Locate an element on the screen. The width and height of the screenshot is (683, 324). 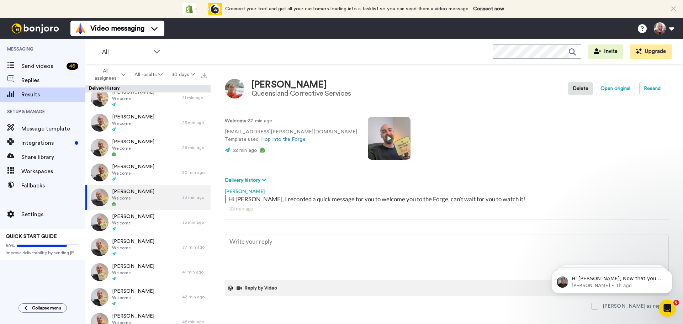
div: animation is located at coordinates (202, 9).